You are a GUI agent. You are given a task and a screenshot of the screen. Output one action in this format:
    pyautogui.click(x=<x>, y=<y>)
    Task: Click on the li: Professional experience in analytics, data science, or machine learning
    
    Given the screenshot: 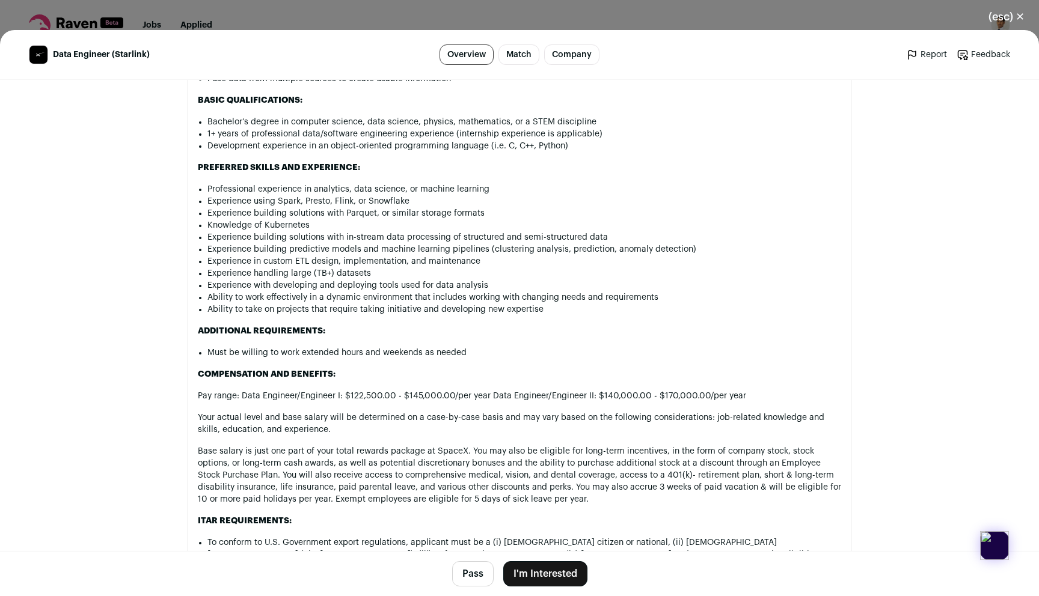 What is the action you would take?
    pyautogui.click(x=524, y=189)
    